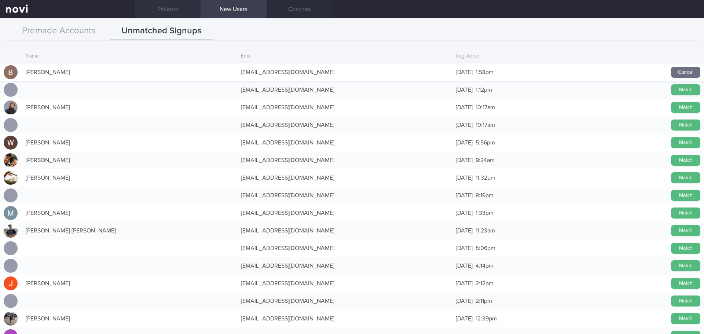 The image size is (704, 334). What do you see at coordinates (484, 72) in the screenshot?
I see `span: 1:58pm` at bounding box center [484, 72].